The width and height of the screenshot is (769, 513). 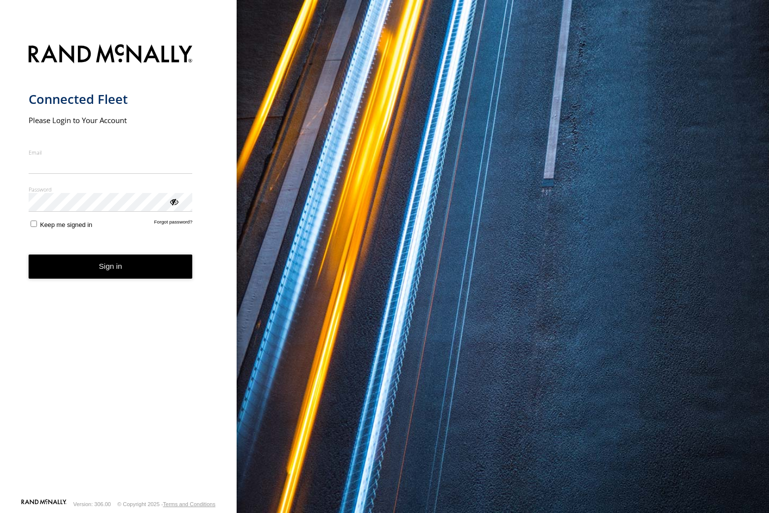 I want to click on div: © Copyright 2025 -, so click(x=166, y=505).